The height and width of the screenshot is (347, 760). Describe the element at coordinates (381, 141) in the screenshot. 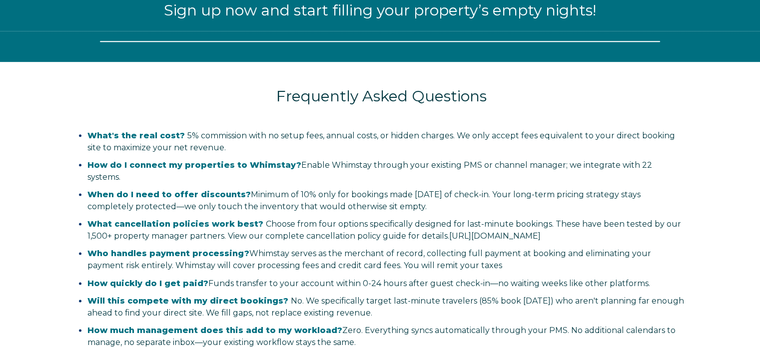

I see `span: 5% commission with no setup fees, annual costs, or hidden charges. We only accept fees equivalent...` at that location.